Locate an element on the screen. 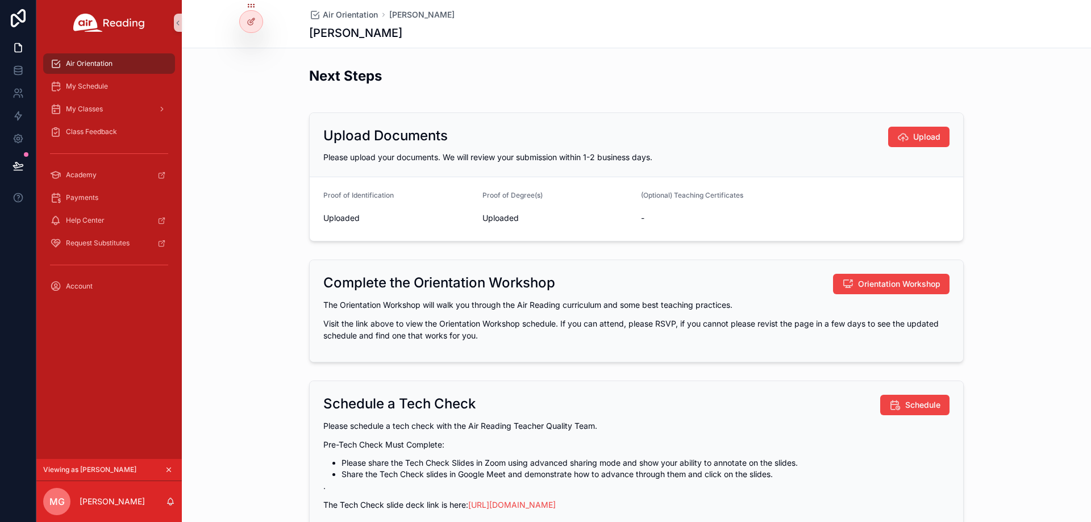 This screenshot has height=522, width=1091. a: Request Substitutes is located at coordinates (109, 243).